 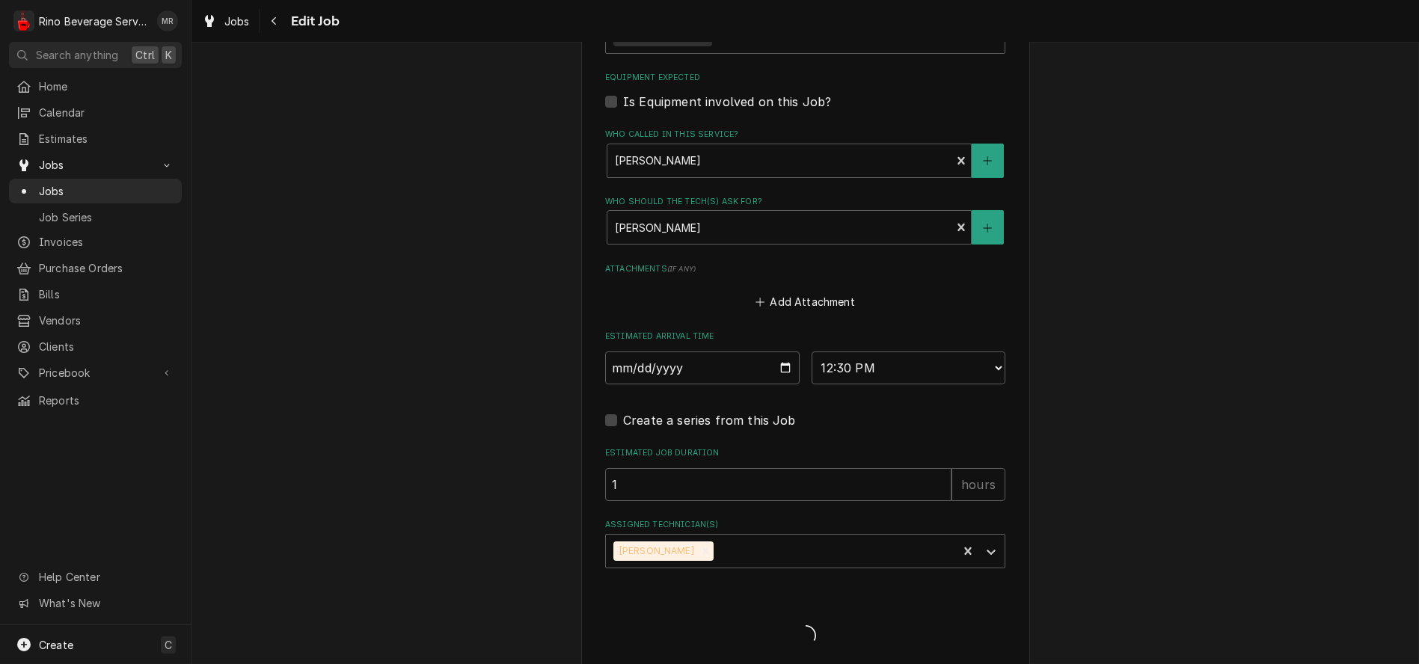 What do you see at coordinates (805, 337) in the screenshot?
I see `label: Estimated Arrival Time` at bounding box center [805, 337].